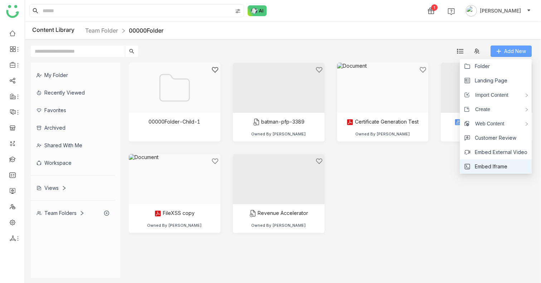 Image resolution: width=541 pixels, height=283 pixels. What do you see at coordinates (490, 138) in the screenshot?
I see `button: Customer Review` at bounding box center [490, 138].